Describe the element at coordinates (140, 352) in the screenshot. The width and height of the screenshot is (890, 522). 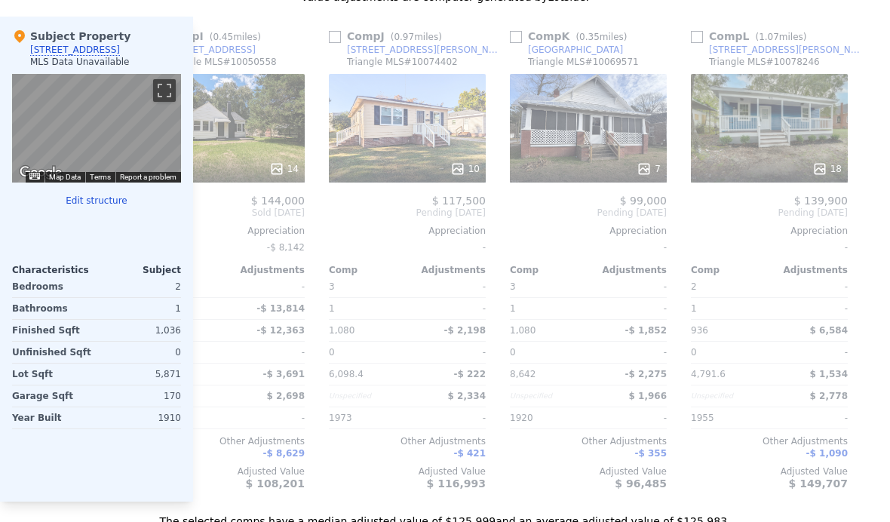
I see `div: 0` at that location.